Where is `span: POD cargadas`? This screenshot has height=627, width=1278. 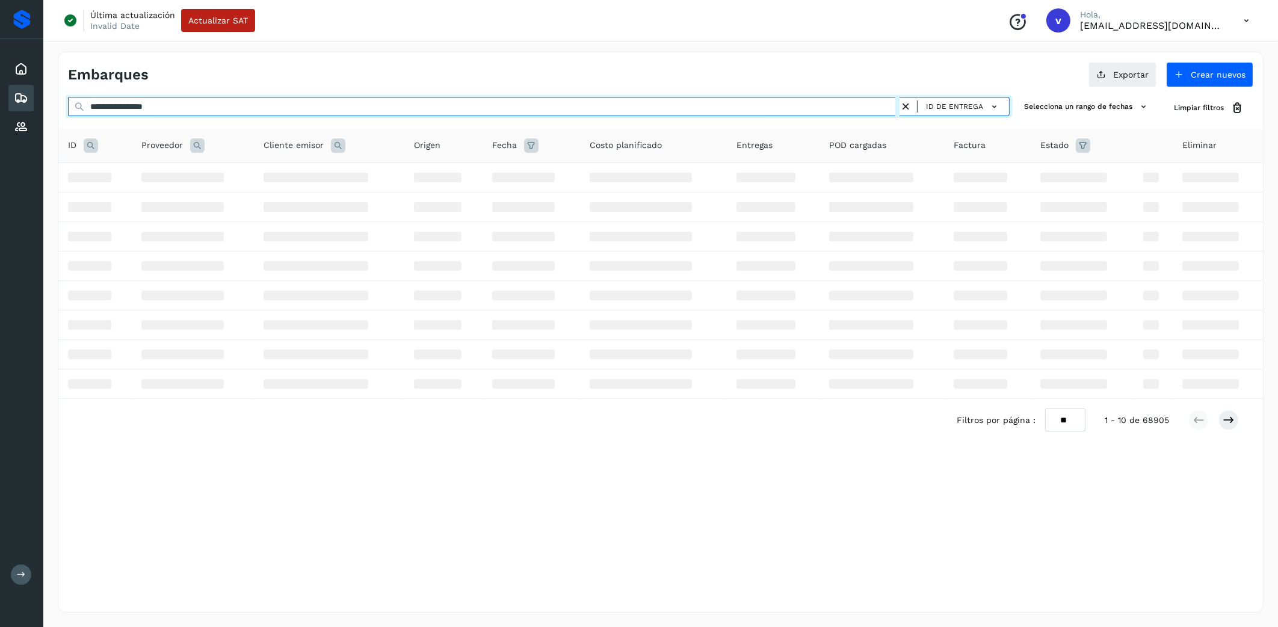
span: POD cargadas is located at coordinates (857, 145).